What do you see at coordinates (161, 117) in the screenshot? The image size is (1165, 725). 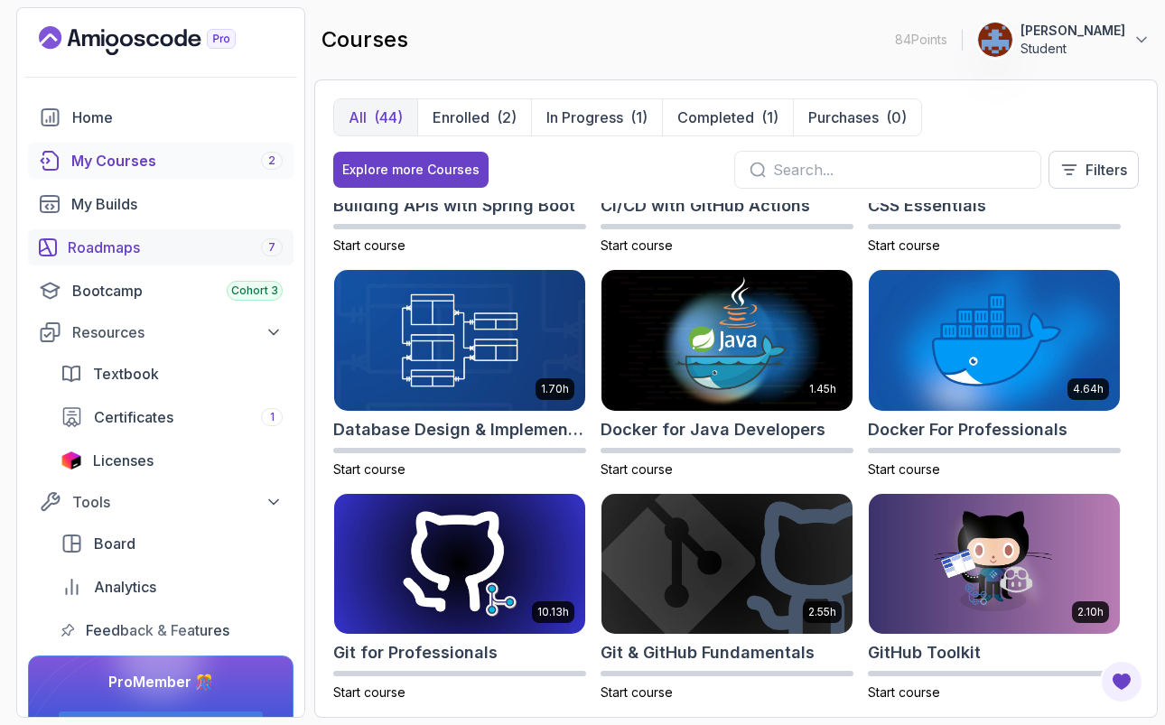 I see `a: home` at bounding box center [161, 117].